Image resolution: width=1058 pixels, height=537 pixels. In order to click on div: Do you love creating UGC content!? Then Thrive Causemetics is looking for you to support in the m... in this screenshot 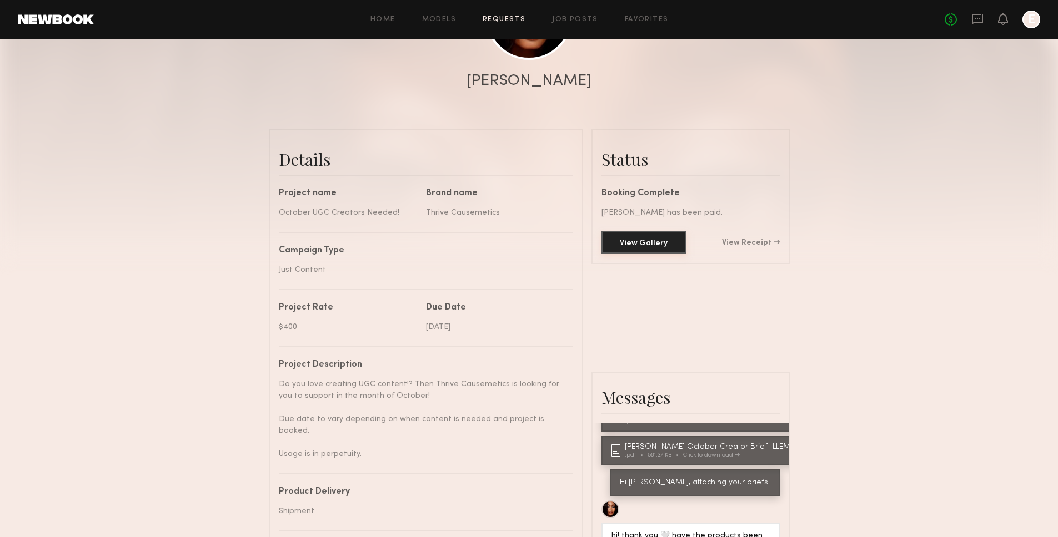, I will do `click(421, 419)`.